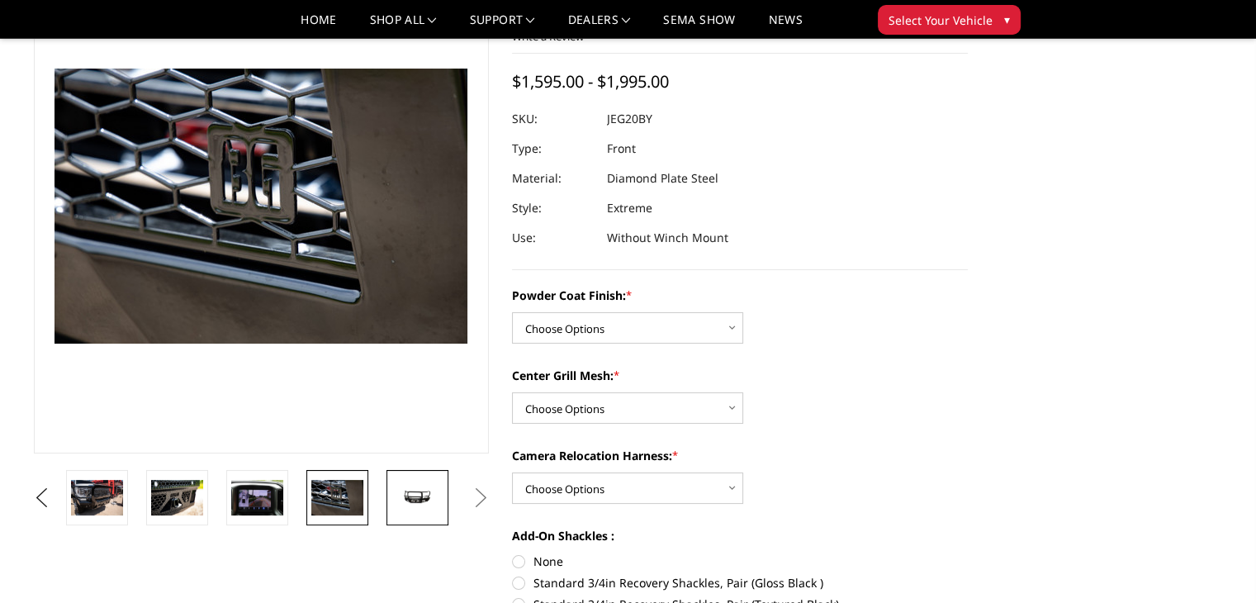 The width and height of the screenshot is (1256, 603). I want to click on a: Home, so click(318, 26).